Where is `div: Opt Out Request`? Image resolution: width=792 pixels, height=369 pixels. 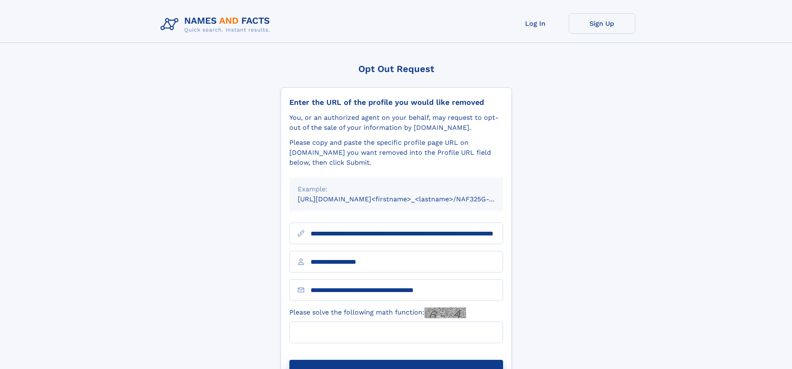
div: Opt Out Request is located at coordinates (396, 69).